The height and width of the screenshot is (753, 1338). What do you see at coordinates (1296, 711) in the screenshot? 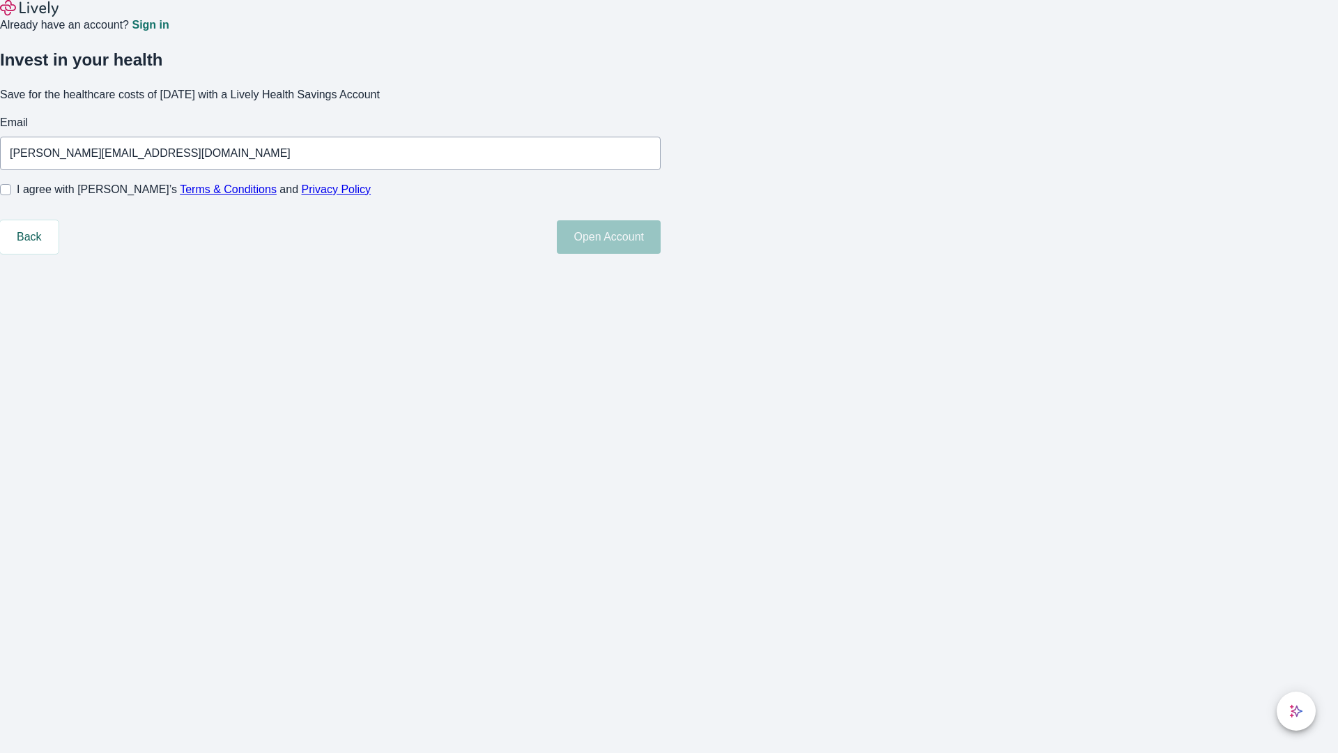
I see `button: chat` at bounding box center [1296, 711].